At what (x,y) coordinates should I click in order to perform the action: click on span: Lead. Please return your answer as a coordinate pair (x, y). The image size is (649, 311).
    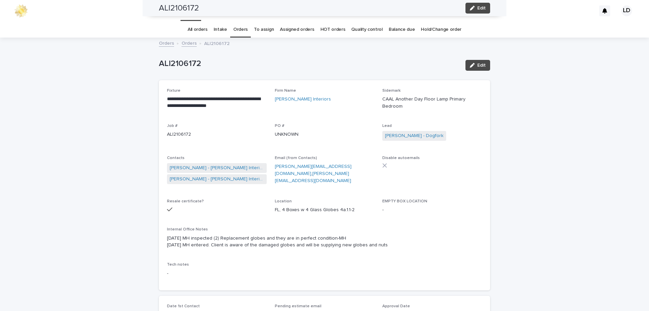
    Looking at the image, I should click on (387, 126).